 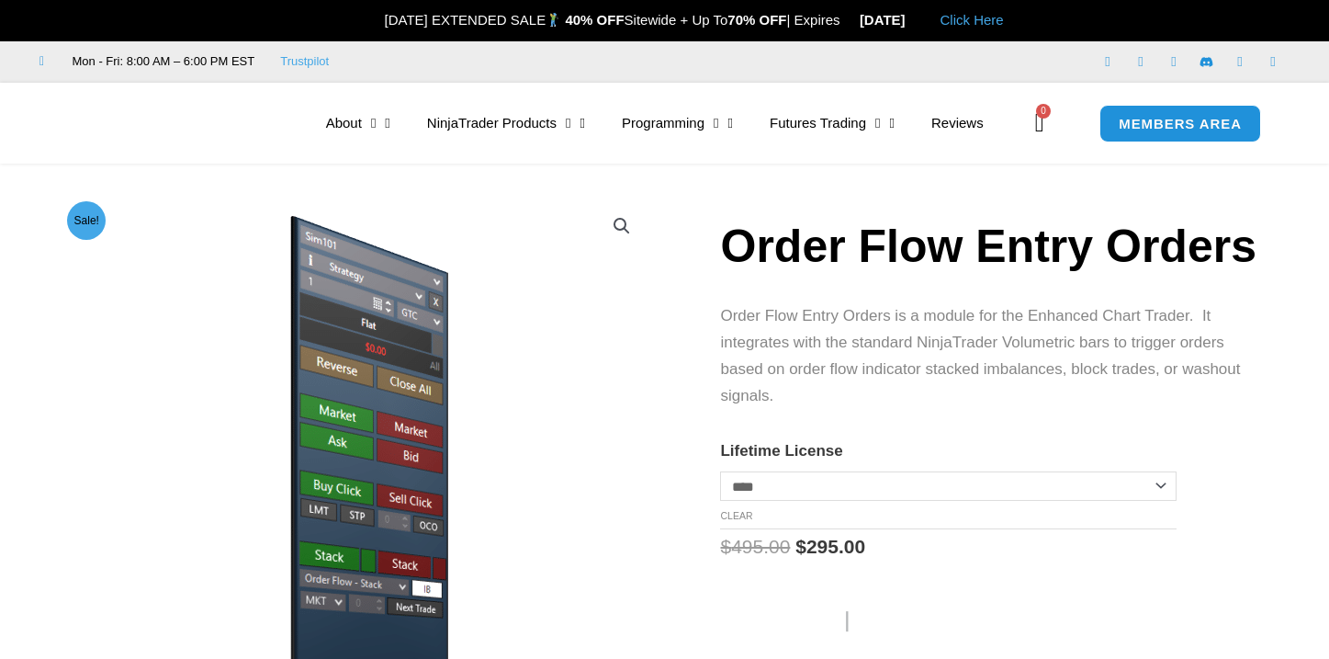 I want to click on a: Programming, so click(x=677, y=123).